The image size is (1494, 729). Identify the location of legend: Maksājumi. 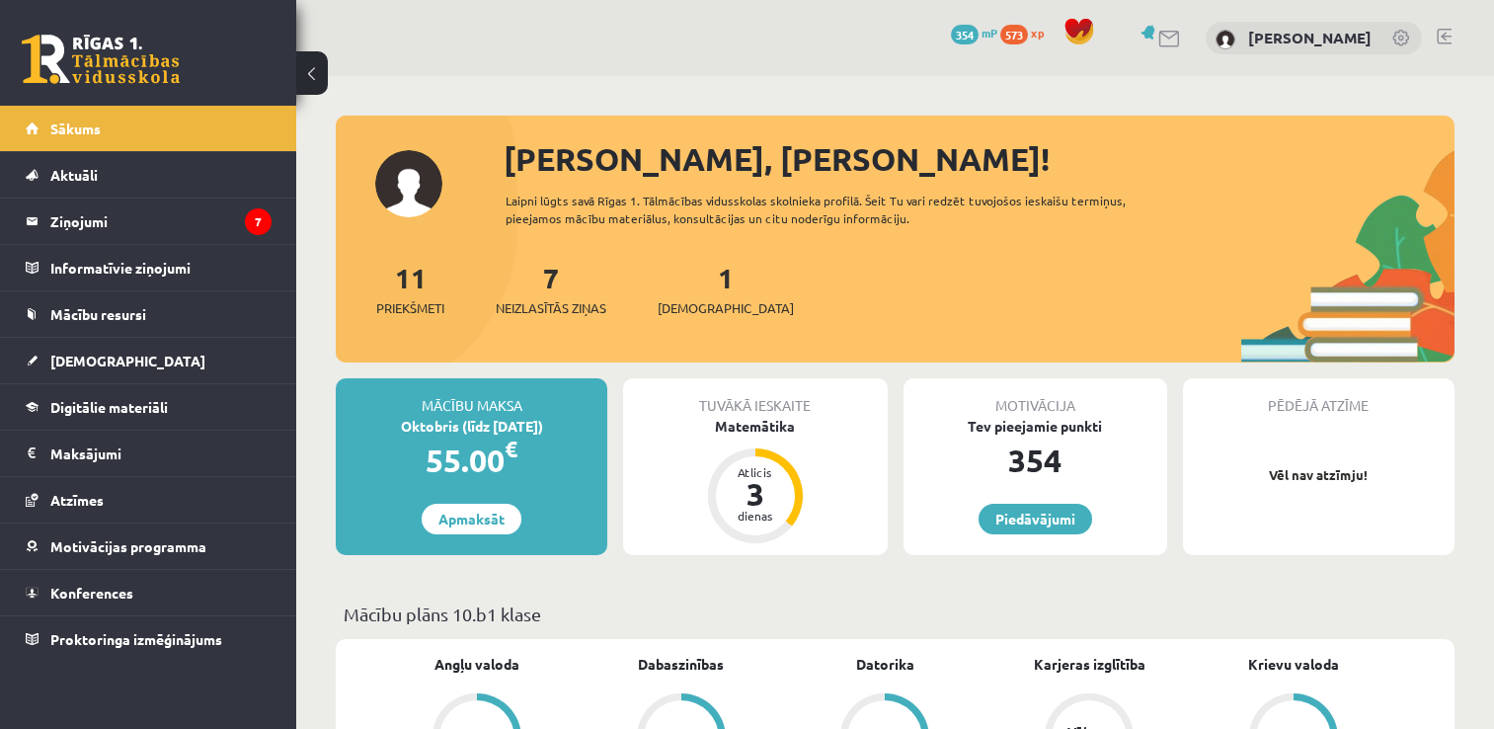
(161, 453).